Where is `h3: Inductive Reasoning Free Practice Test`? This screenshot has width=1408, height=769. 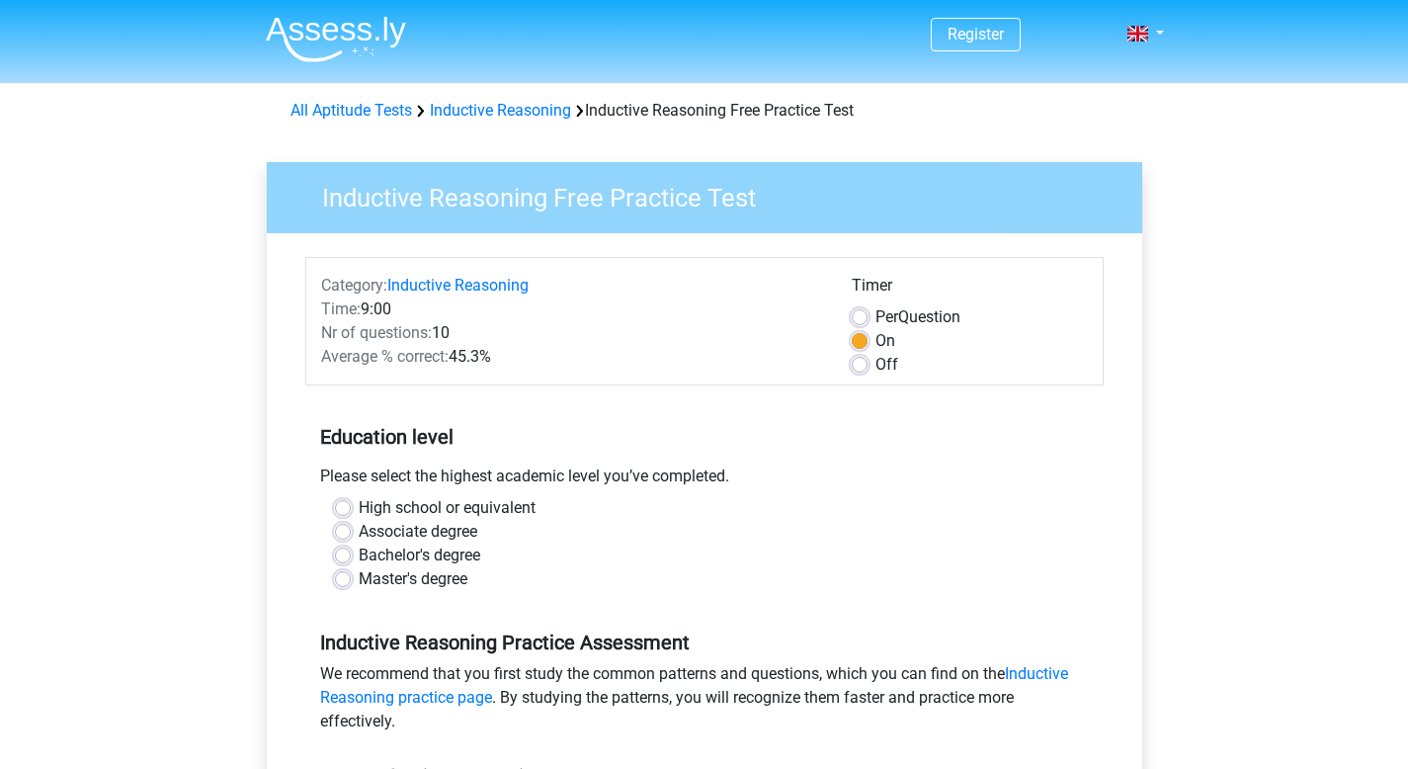
h3: Inductive Reasoning Free Practice Test is located at coordinates (712, 194).